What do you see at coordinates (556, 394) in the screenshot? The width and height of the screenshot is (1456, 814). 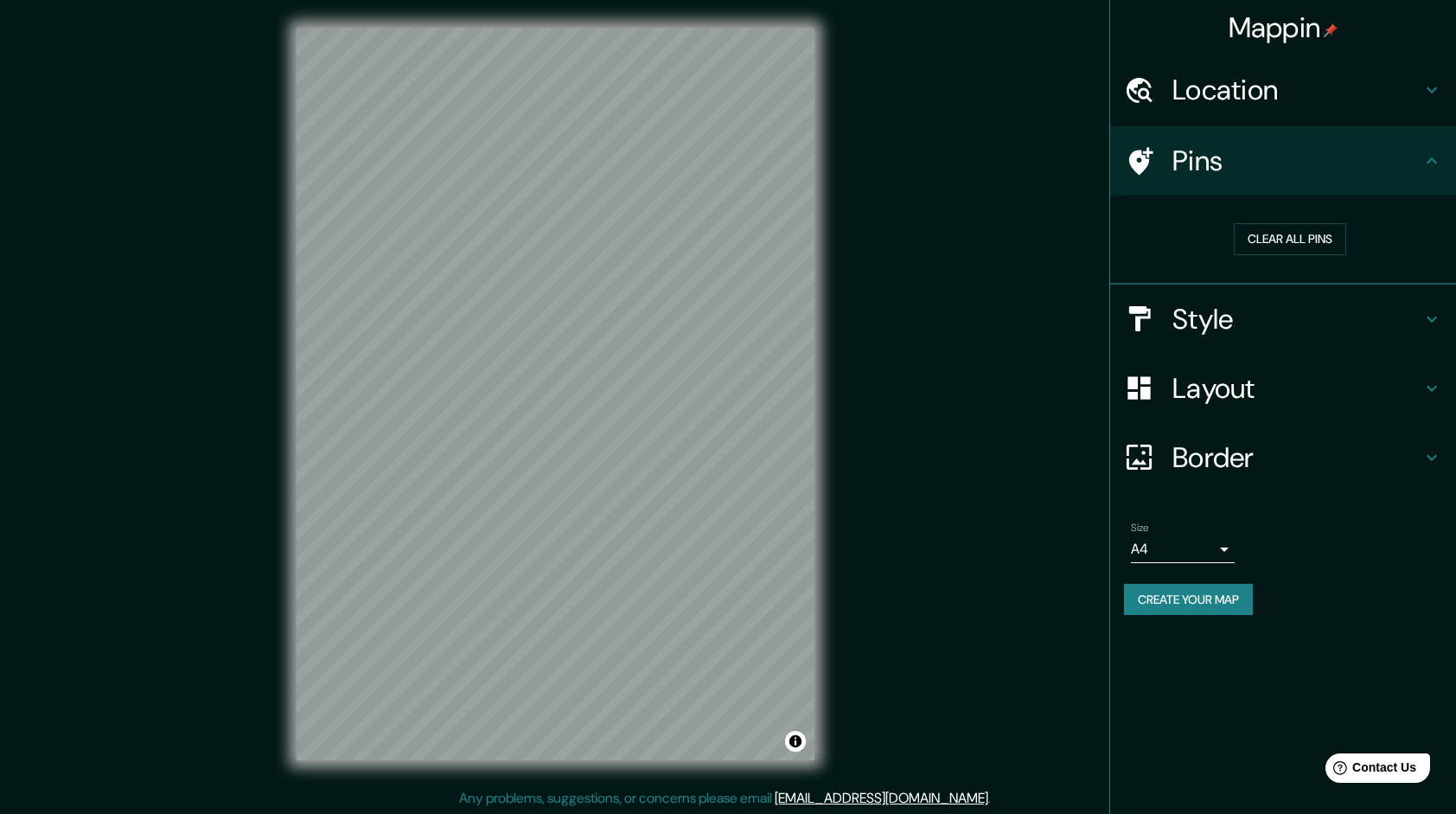 I see `canvas: Map` at bounding box center [556, 394].